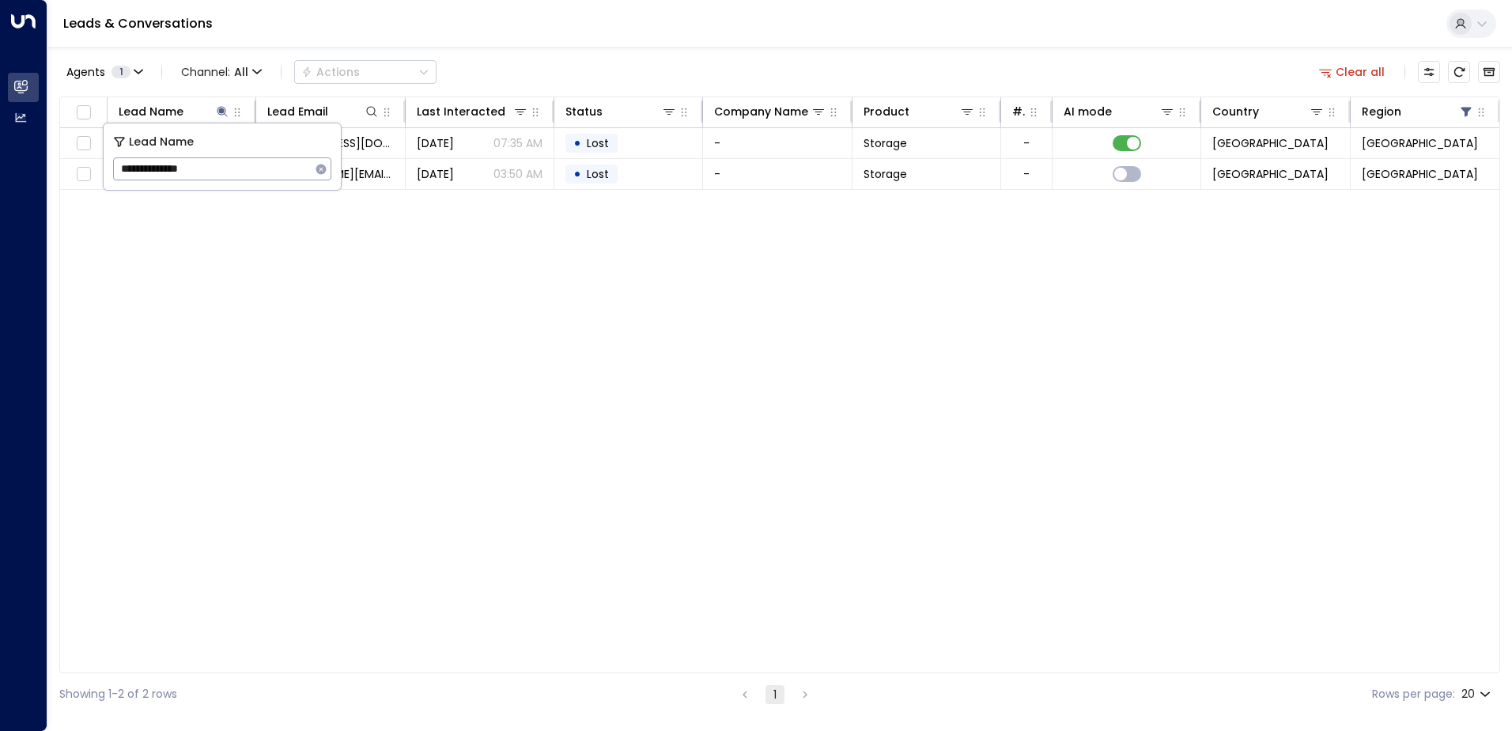  What do you see at coordinates (161, 142) in the screenshot?
I see `span: Lead Name` at bounding box center [161, 142].